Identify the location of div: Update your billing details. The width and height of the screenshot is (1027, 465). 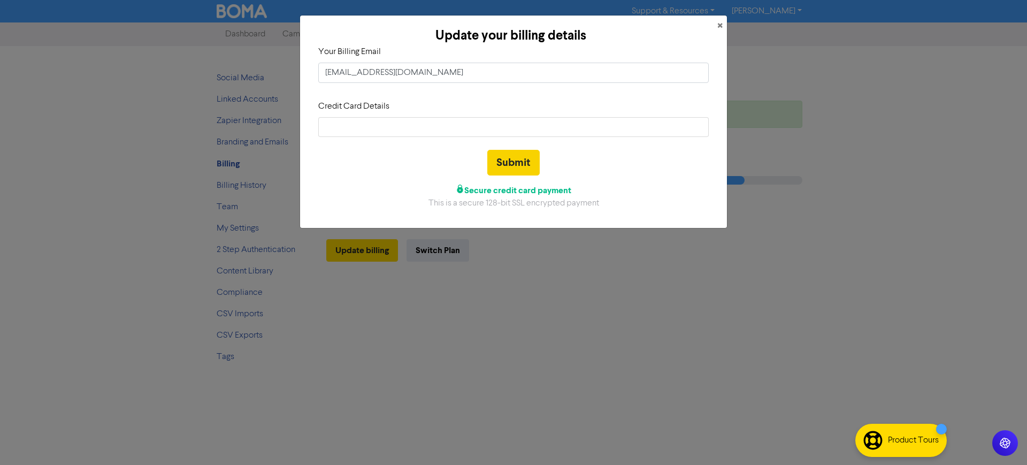
(511, 36).